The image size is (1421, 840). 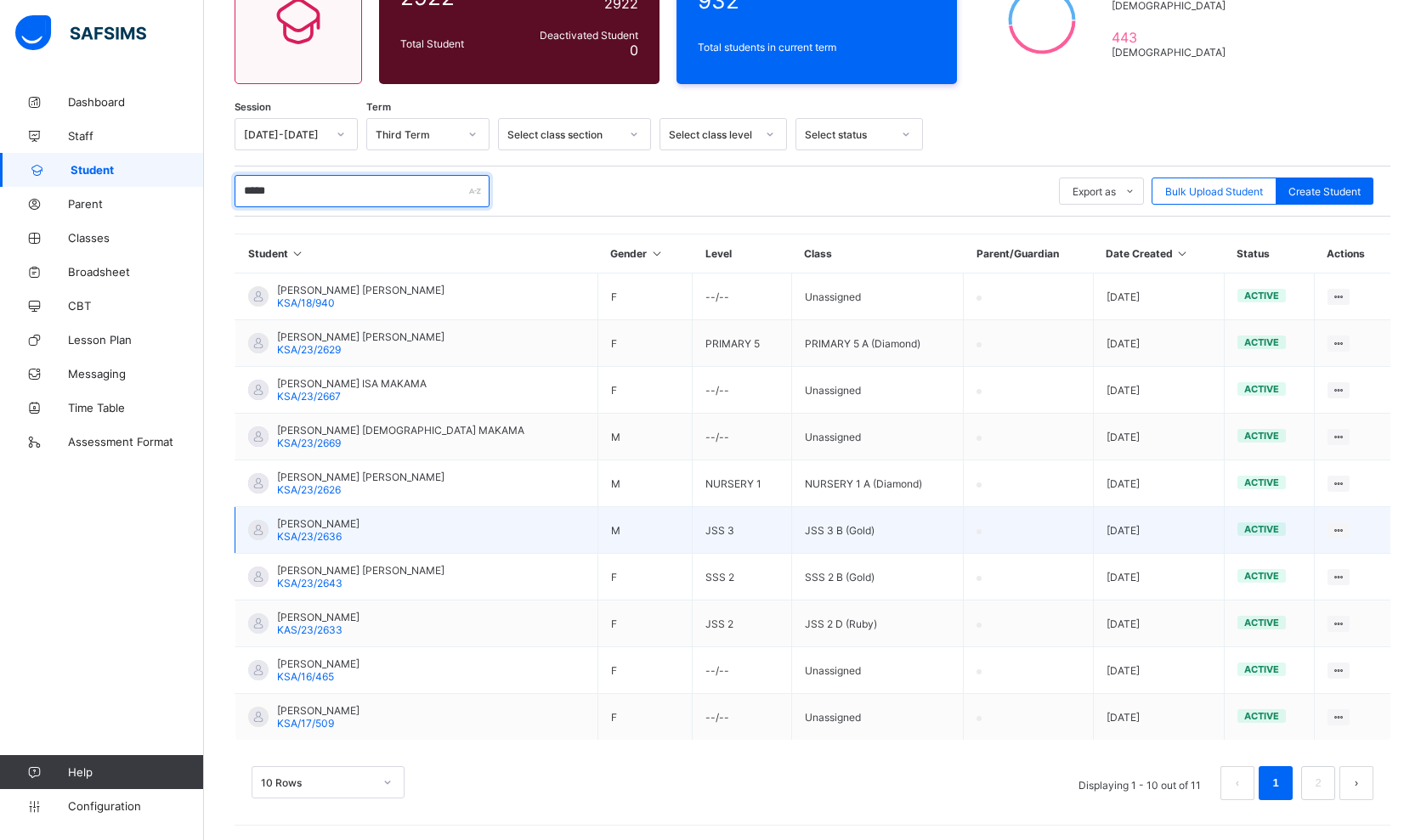 I want to click on img: safsims, so click(x=81, y=33).